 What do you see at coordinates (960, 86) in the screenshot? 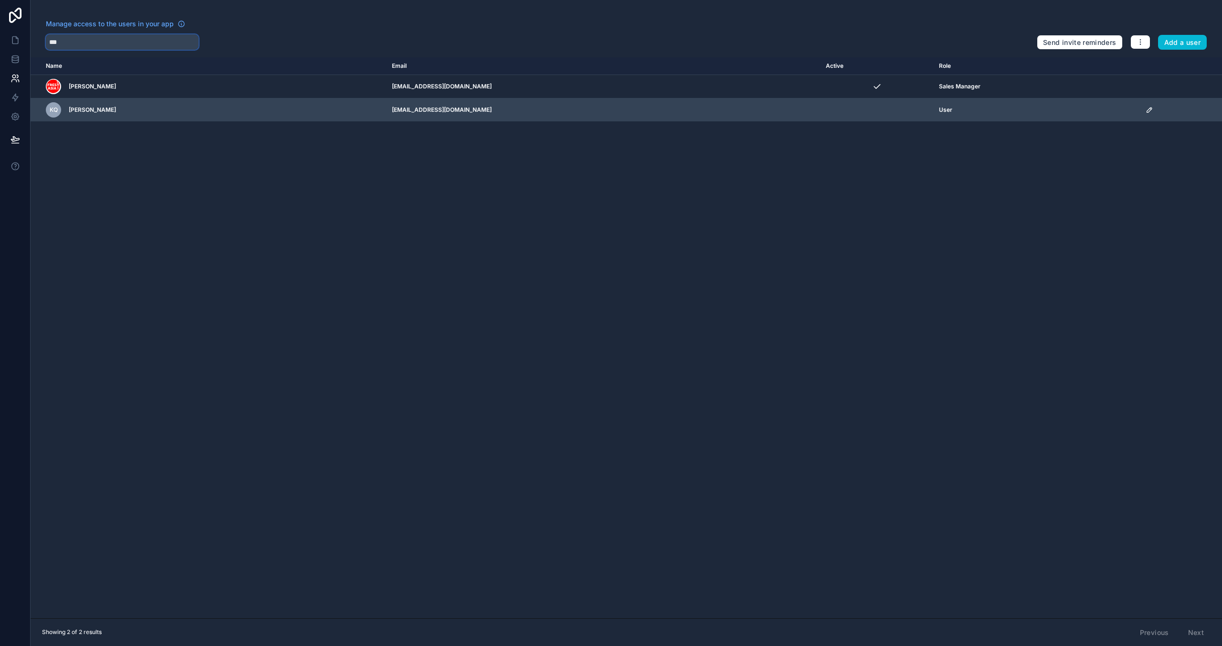
I see `span: Sales Manager` at bounding box center [960, 86].